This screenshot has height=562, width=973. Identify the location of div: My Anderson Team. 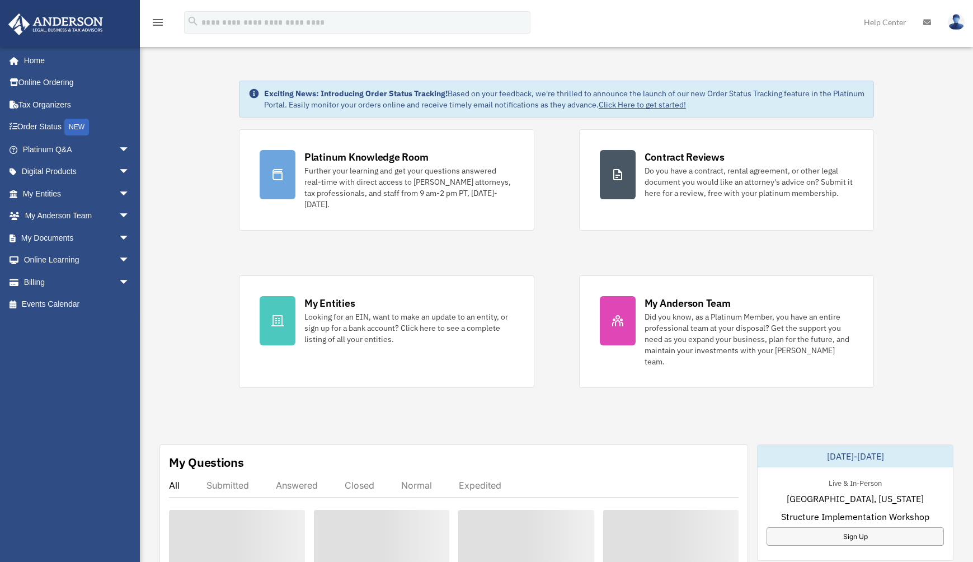
(687, 303).